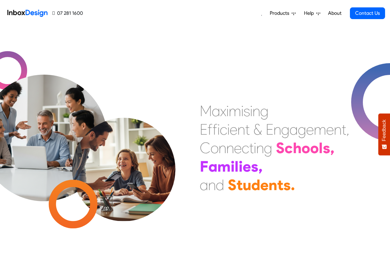  Describe the element at coordinates (280, 13) in the screenshot. I see `span: Products` at that location.